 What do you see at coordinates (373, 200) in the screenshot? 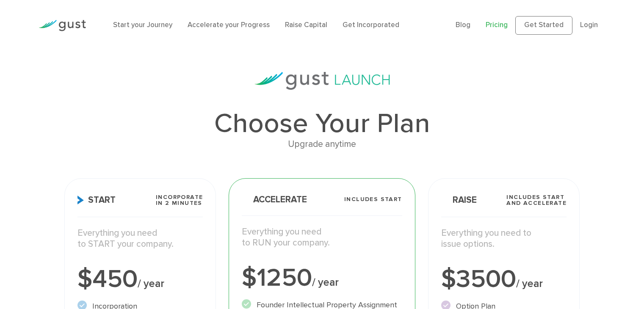
I see `span: Includes START` at bounding box center [373, 200].